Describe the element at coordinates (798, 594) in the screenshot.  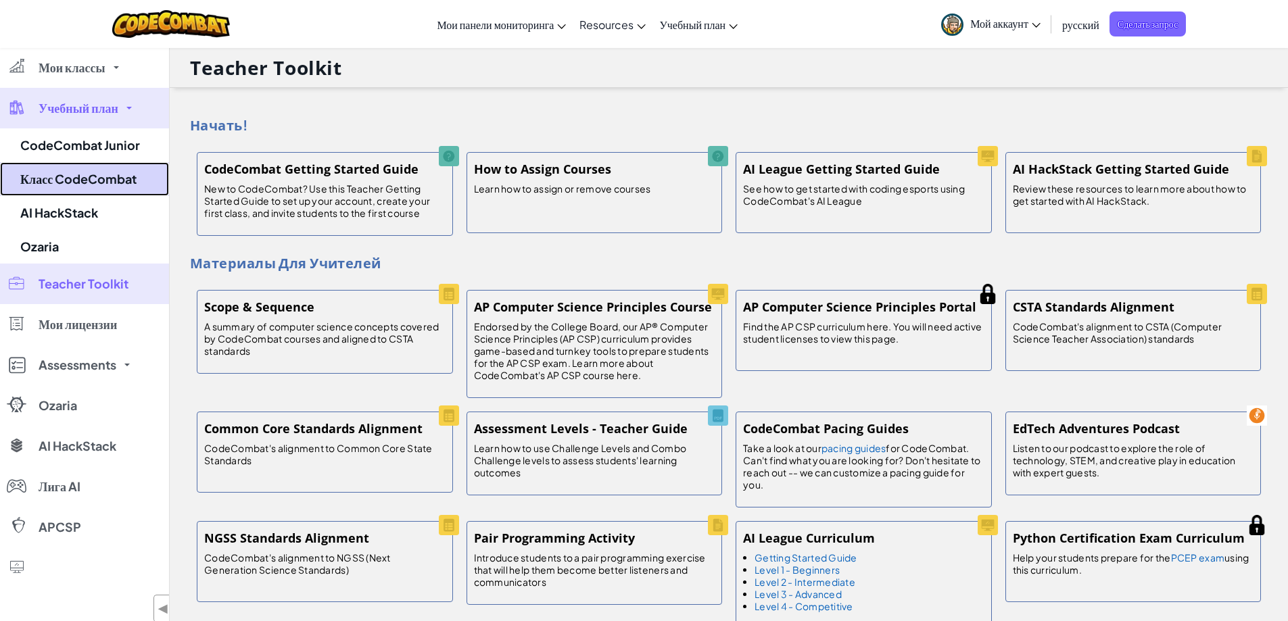
I see `a: Level 3 - Advanced` at that location.